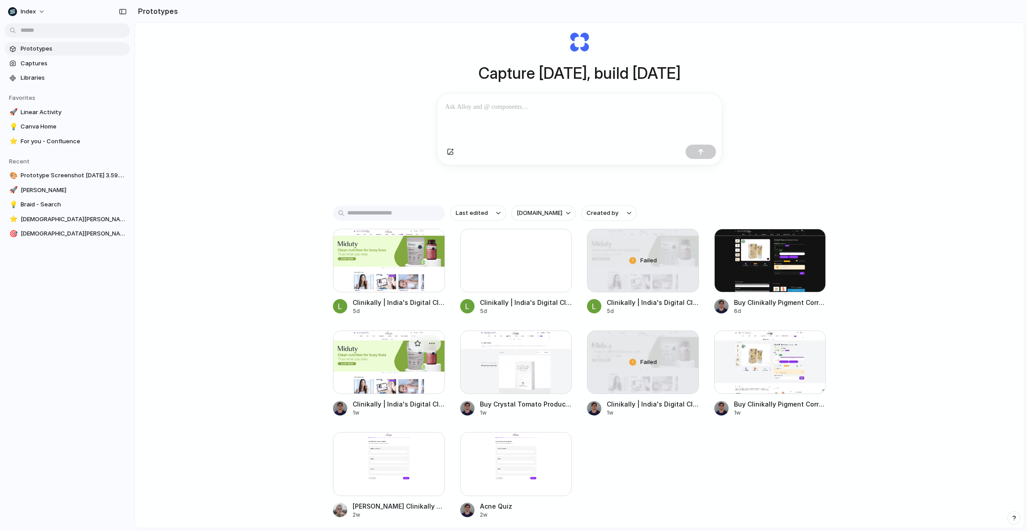  I want to click on span: Favorites, so click(22, 98).